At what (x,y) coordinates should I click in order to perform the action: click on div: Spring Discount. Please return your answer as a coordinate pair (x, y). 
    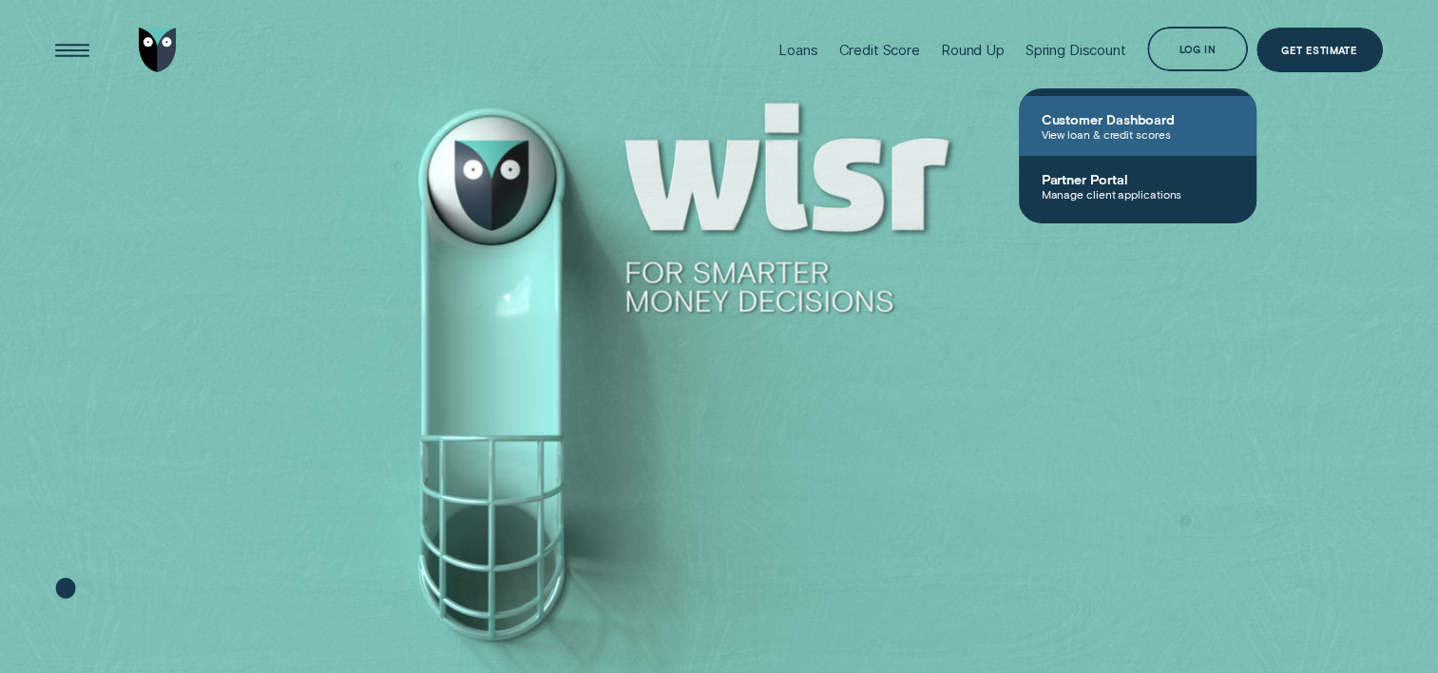
    Looking at the image, I should click on (1076, 49).